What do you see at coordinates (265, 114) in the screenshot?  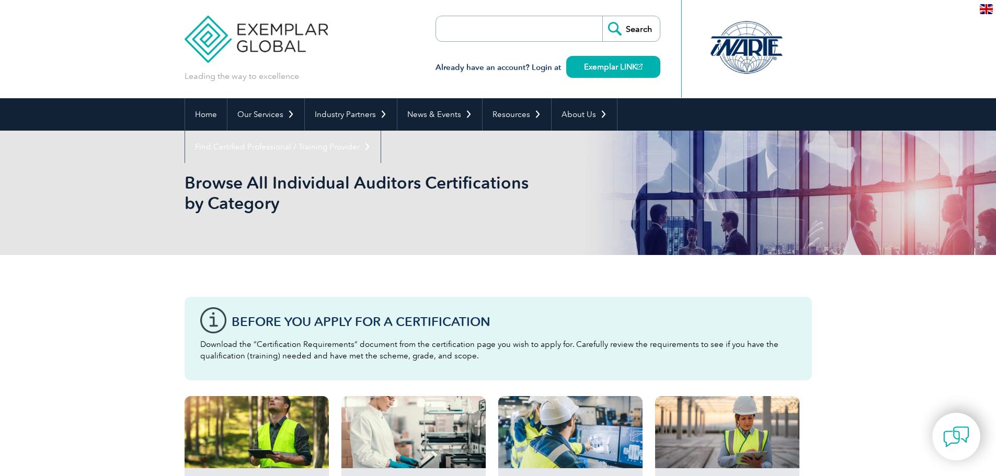 I see `a: Our Services` at bounding box center [265, 114].